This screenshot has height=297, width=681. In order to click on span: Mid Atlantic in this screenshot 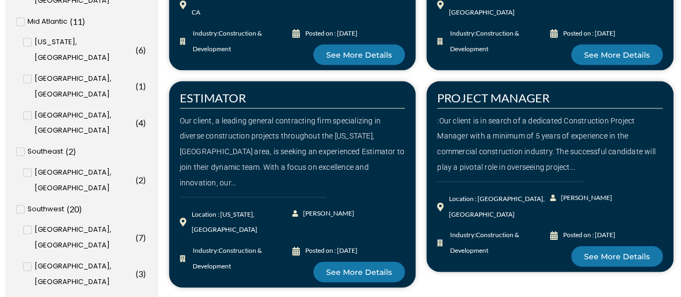, I will do `click(47, 22)`.